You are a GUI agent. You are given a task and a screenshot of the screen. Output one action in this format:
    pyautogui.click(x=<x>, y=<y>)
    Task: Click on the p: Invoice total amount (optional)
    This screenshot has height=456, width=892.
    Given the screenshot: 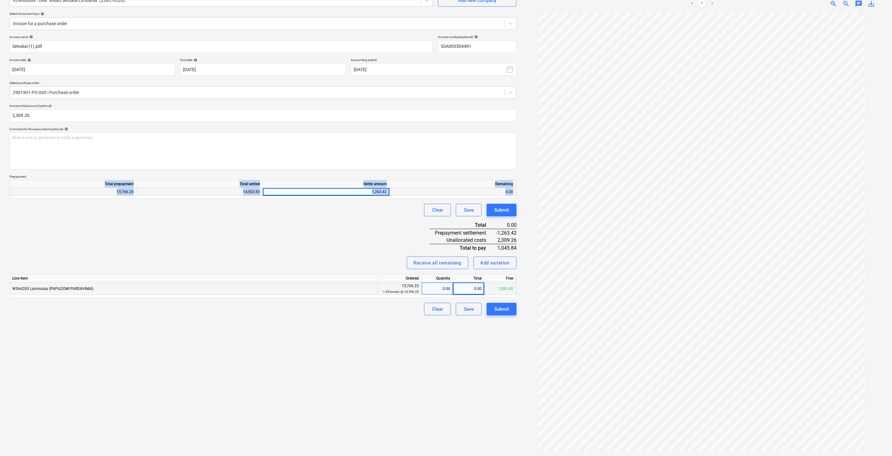 What is the action you would take?
    pyautogui.click(x=263, y=106)
    